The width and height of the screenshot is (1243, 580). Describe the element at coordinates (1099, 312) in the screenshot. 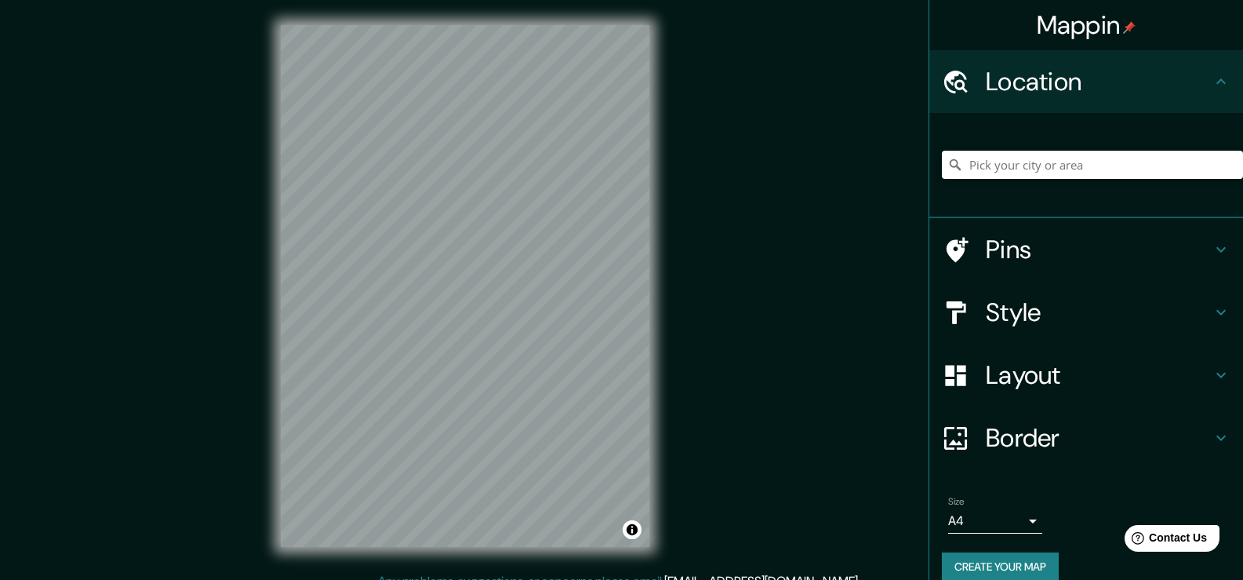

I see `h4: Style` at that location.